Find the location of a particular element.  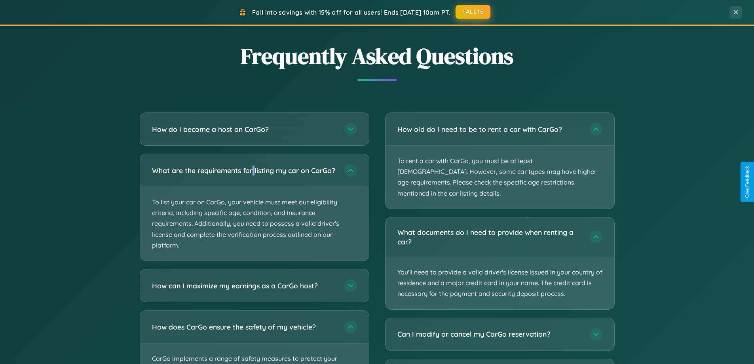

p: You'll need to provide a valid driver's license issued in your country of residence and a major c... is located at coordinates (500, 283).